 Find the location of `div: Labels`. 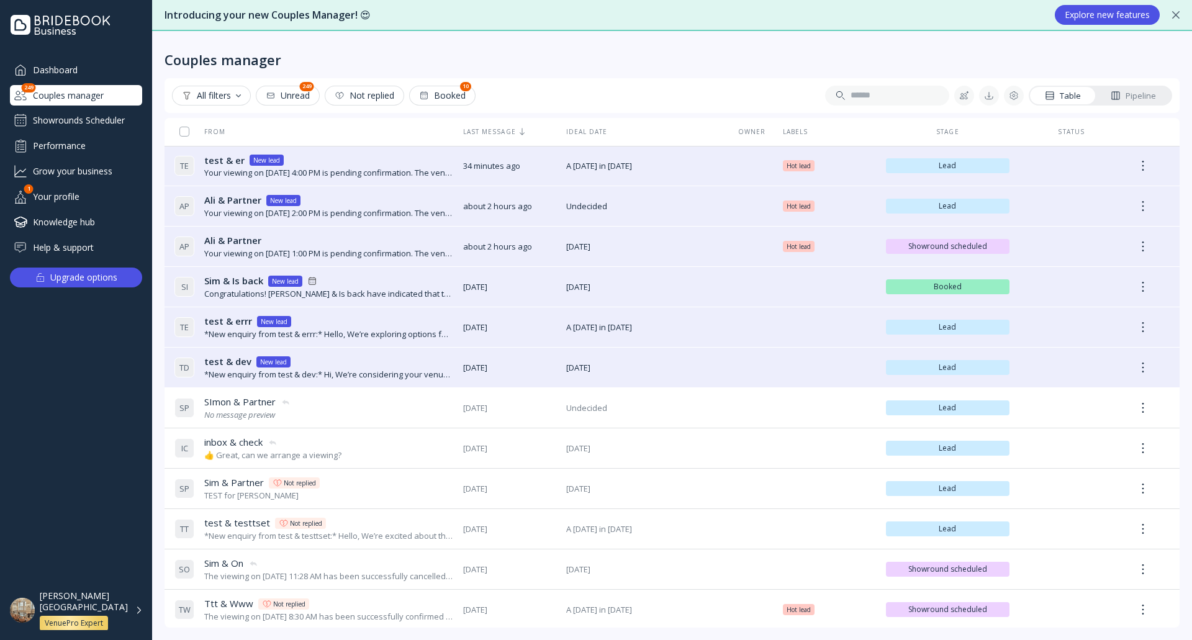

div: Labels is located at coordinates (829, 132).